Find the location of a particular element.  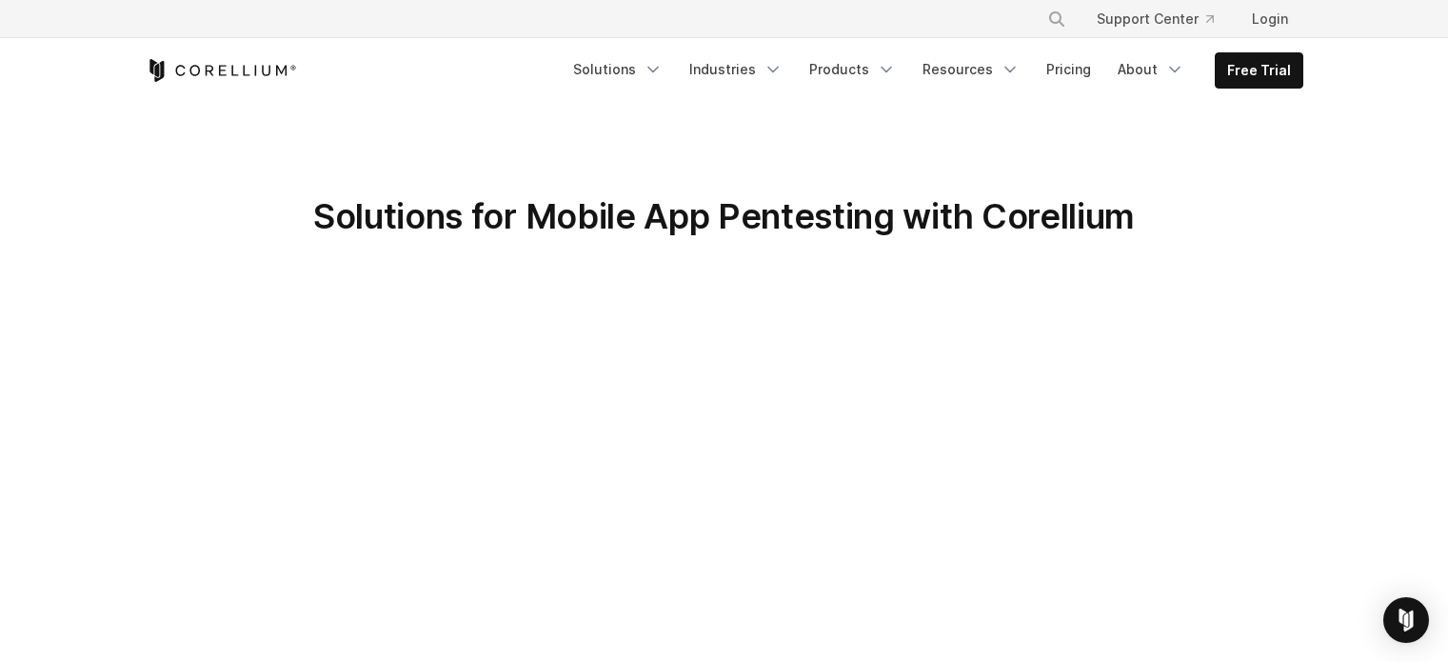

a: Industries is located at coordinates (736, 69).